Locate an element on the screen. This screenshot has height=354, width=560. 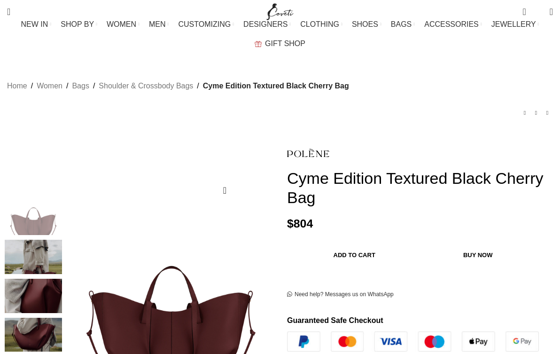
a: GIFT SHOP is located at coordinates (280, 44).